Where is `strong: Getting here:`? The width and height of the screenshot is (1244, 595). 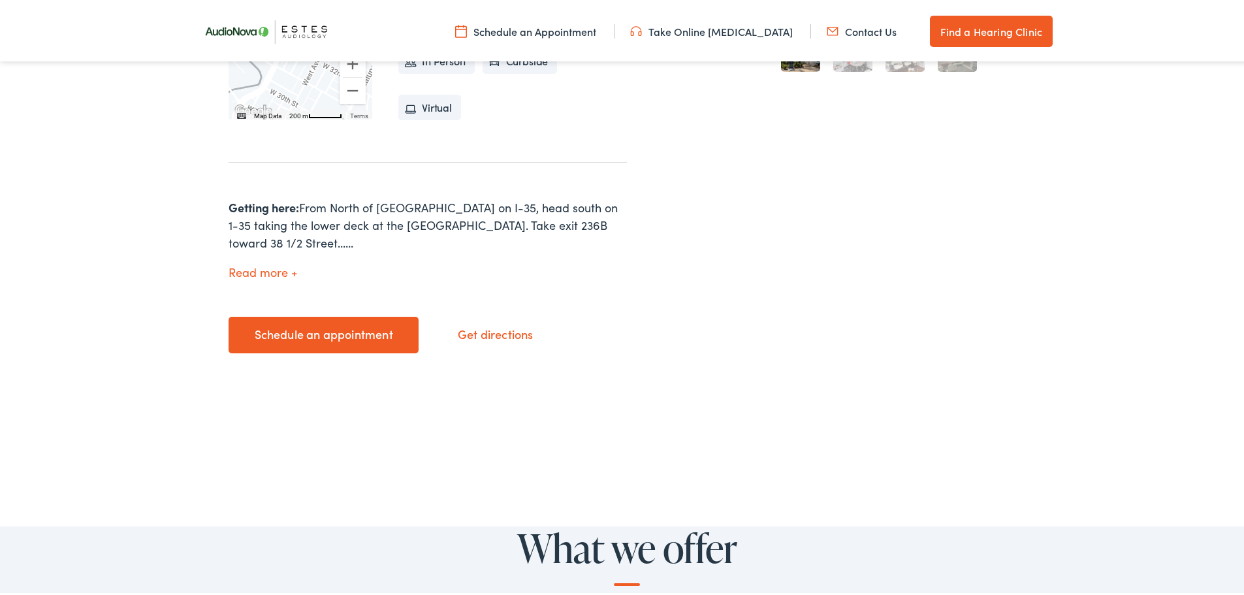
strong: Getting here: is located at coordinates (264, 204).